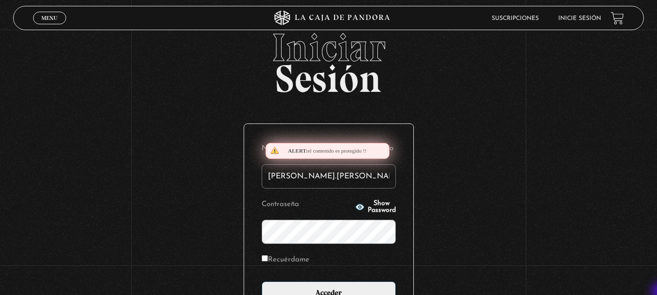 Image resolution: width=657 pixels, height=295 pixels. What do you see at coordinates (285, 260) in the screenshot?
I see `label: Recuérdame` at bounding box center [285, 260].